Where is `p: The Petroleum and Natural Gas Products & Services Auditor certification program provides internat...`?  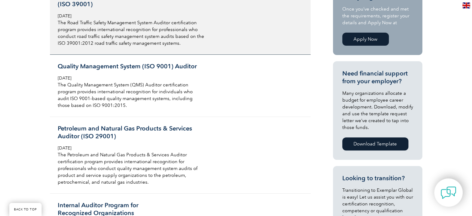
p: The Petroleum and Natural Gas Products & Services Auditor certification program provides internat... is located at coordinates (131, 168).